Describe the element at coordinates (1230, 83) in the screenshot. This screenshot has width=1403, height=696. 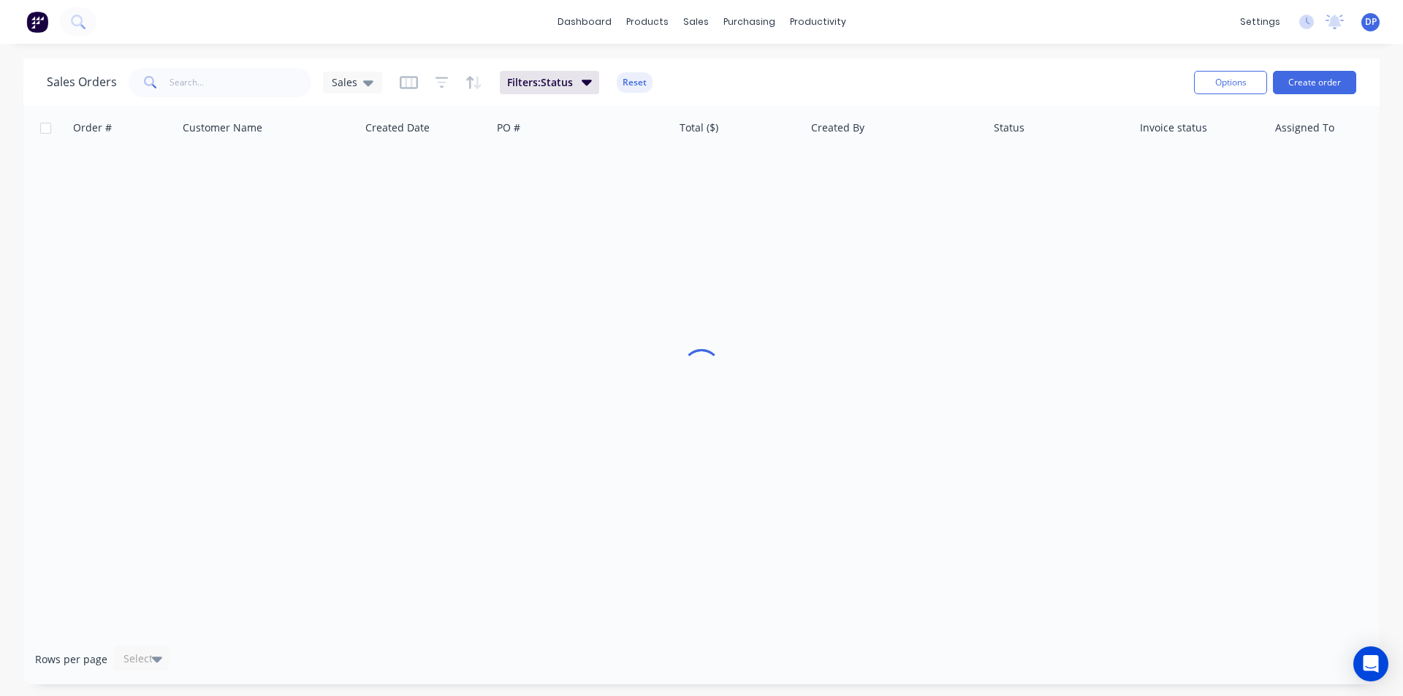
I see `button: Options` at that location.